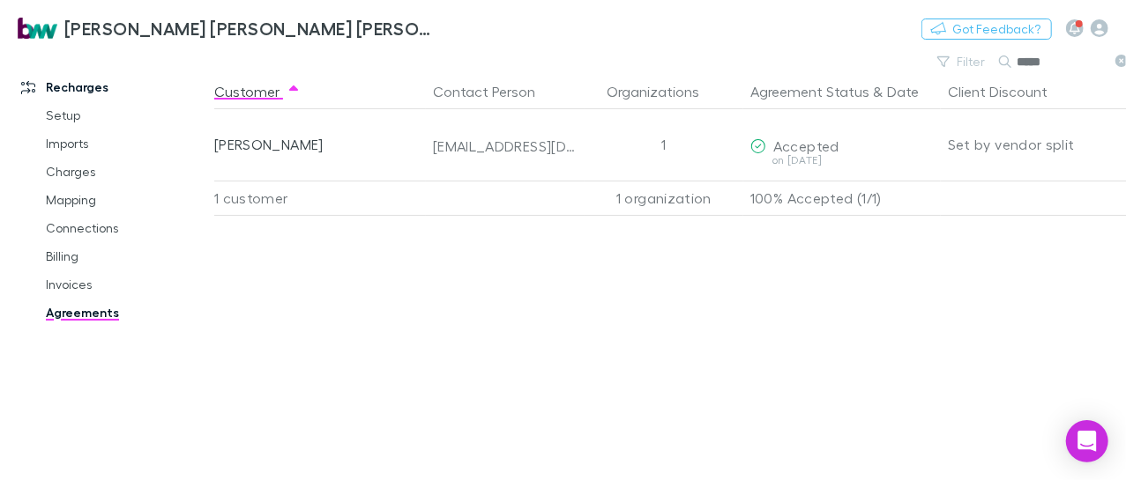 The width and height of the screenshot is (1126, 480). Describe the element at coordinates (128, 228) in the screenshot. I see `a: Connections` at that location.